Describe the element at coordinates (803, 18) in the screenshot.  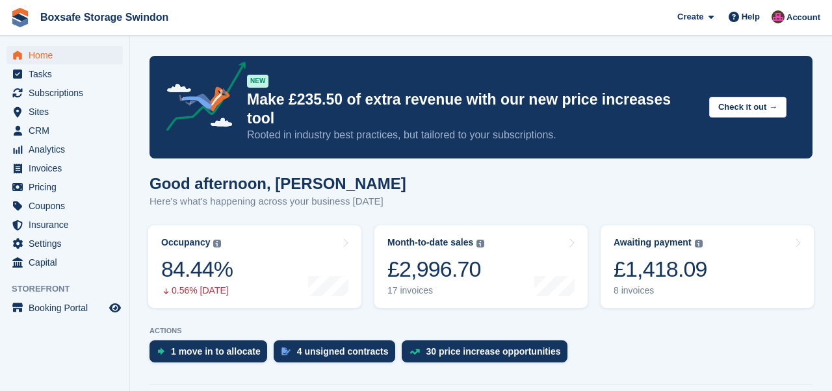
I see `span: Account` at that location.